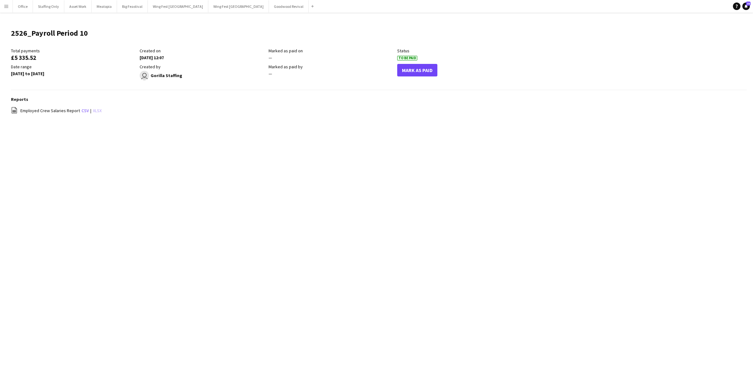 Image resolution: width=753 pixels, height=370 pixels. Describe the element at coordinates (97, 111) in the screenshot. I see `a: xlsx` at that location.